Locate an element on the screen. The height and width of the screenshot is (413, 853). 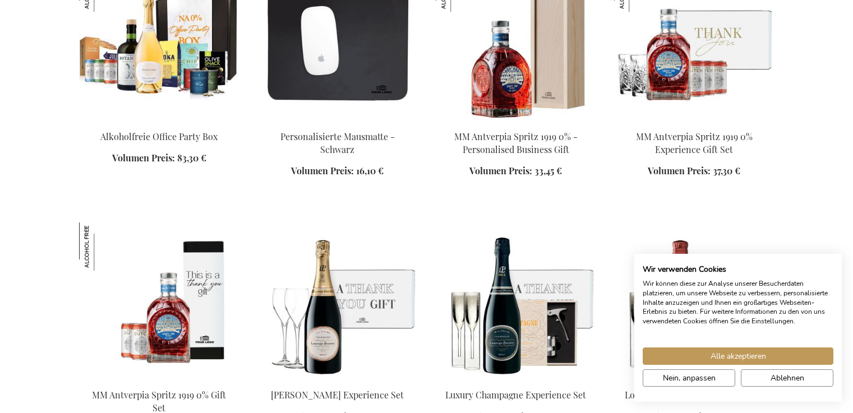
a: MM Antverpia Spritz 1919 0% Experience Gift Set is located at coordinates (694, 143).